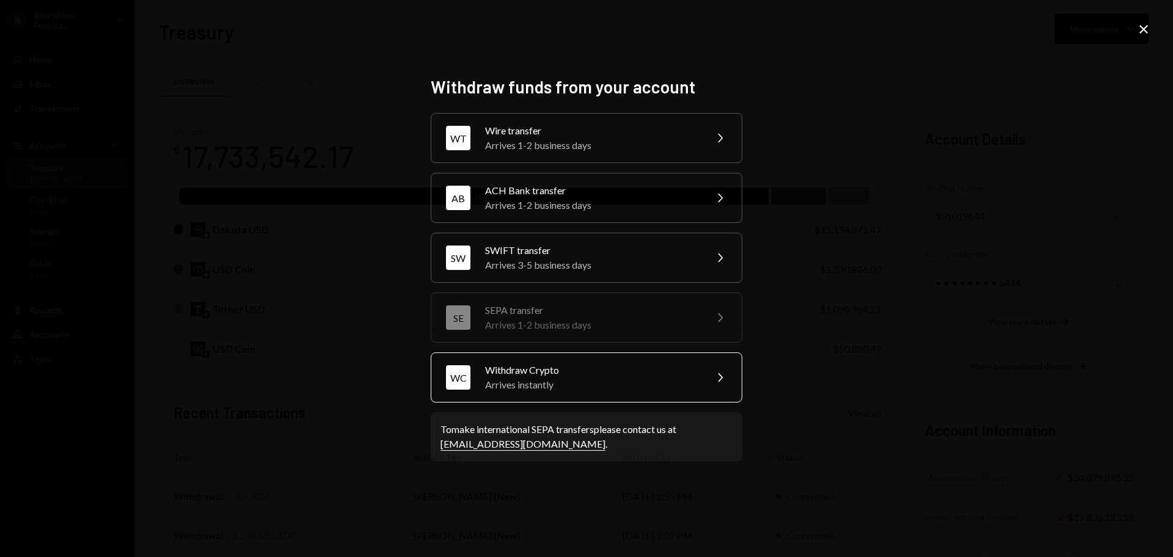 The width and height of the screenshot is (1173, 557). I want to click on div: ACH Bank transfer, so click(591, 191).